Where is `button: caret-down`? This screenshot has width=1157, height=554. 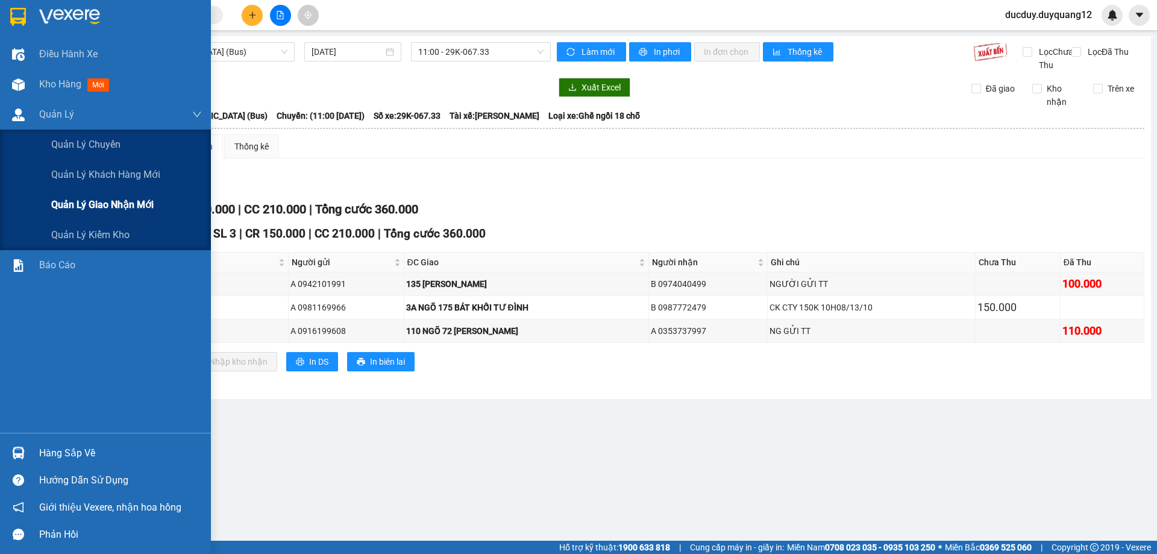 button: caret-down is located at coordinates (1139, 15).